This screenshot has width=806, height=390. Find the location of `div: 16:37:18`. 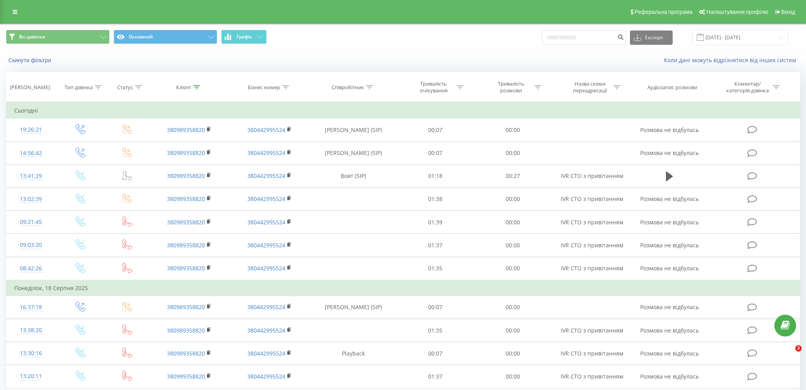

div: 16:37:18 is located at coordinates (31, 307).